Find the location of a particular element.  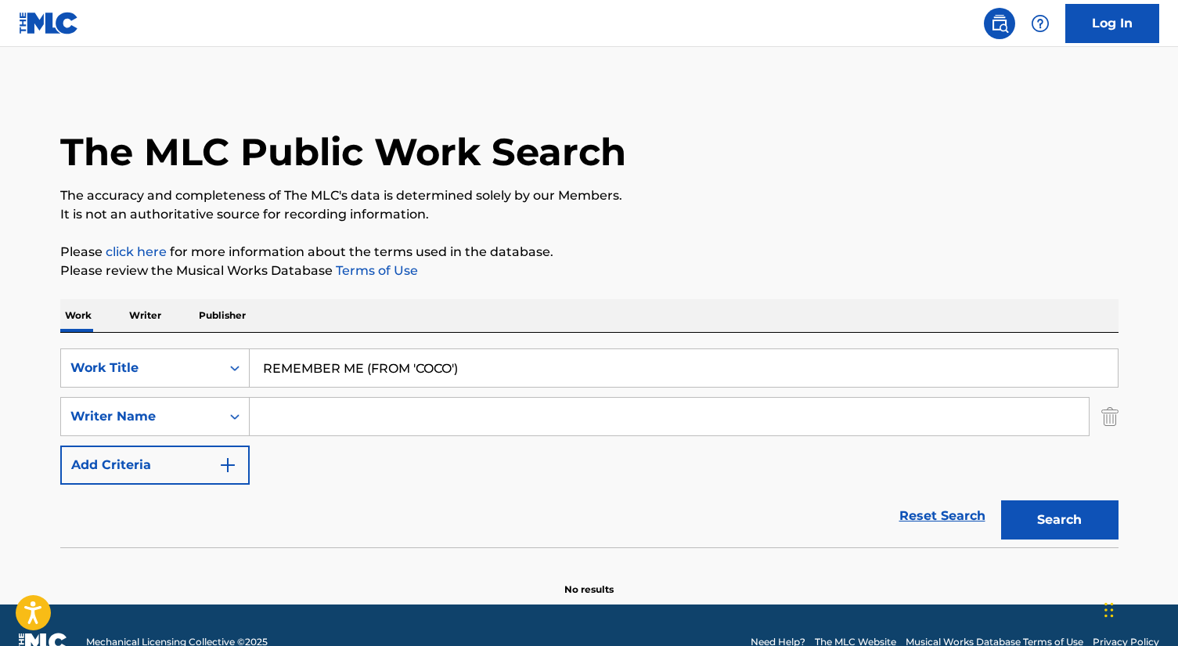

img: help is located at coordinates (1040, 23).